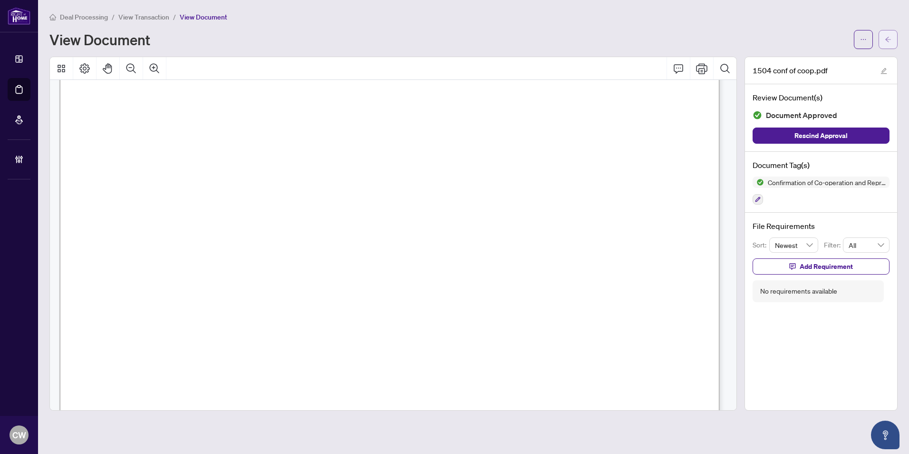  Describe the element at coordinates (794, 245) in the screenshot. I see `span: Newest` at that location.